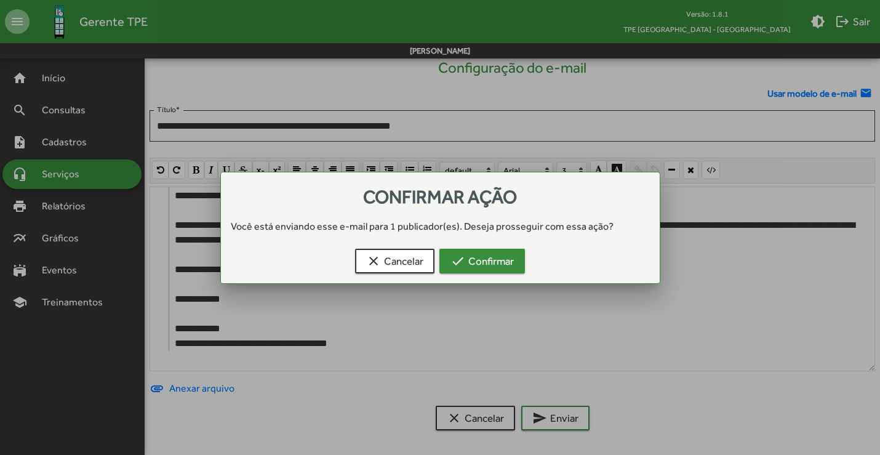  What do you see at coordinates (374, 261) in the screenshot?
I see `mat-icon: clear` at bounding box center [374, 261].